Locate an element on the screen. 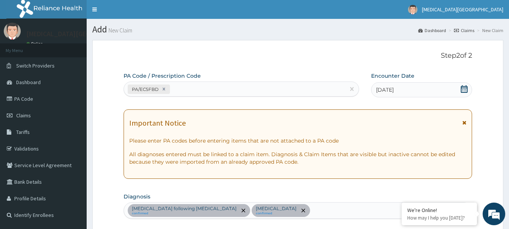  p: Please enter PA codes before entering items that are not attached to a PA code is located at coordinates (298, 140).